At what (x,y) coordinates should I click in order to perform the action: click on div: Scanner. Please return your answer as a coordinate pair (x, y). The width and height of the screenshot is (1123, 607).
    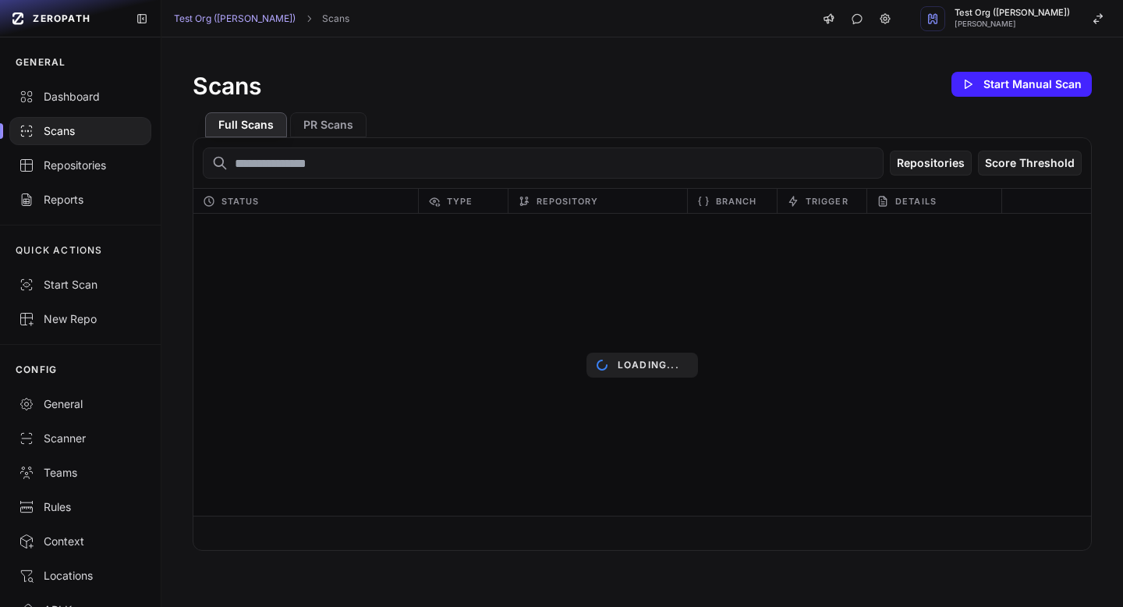
    Looking at the image, I should click on (80, 438).